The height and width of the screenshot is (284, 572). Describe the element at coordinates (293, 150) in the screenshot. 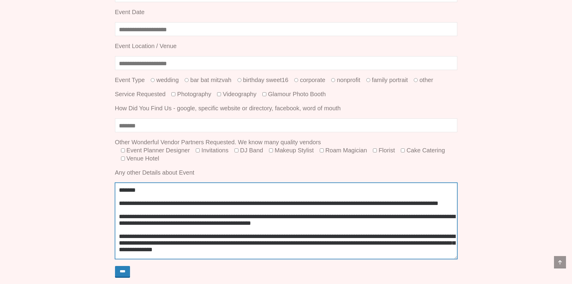

I see `span: Makeup Stylist` at that location.